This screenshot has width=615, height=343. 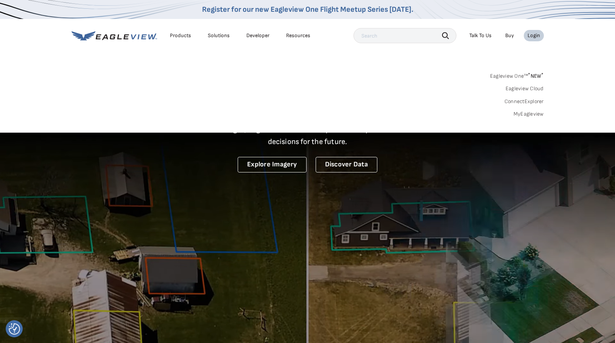 What do you see at coordinates (14, 329) in the screenshot?
I see `button: Consent Preferences` at bounding box center [14, 329].